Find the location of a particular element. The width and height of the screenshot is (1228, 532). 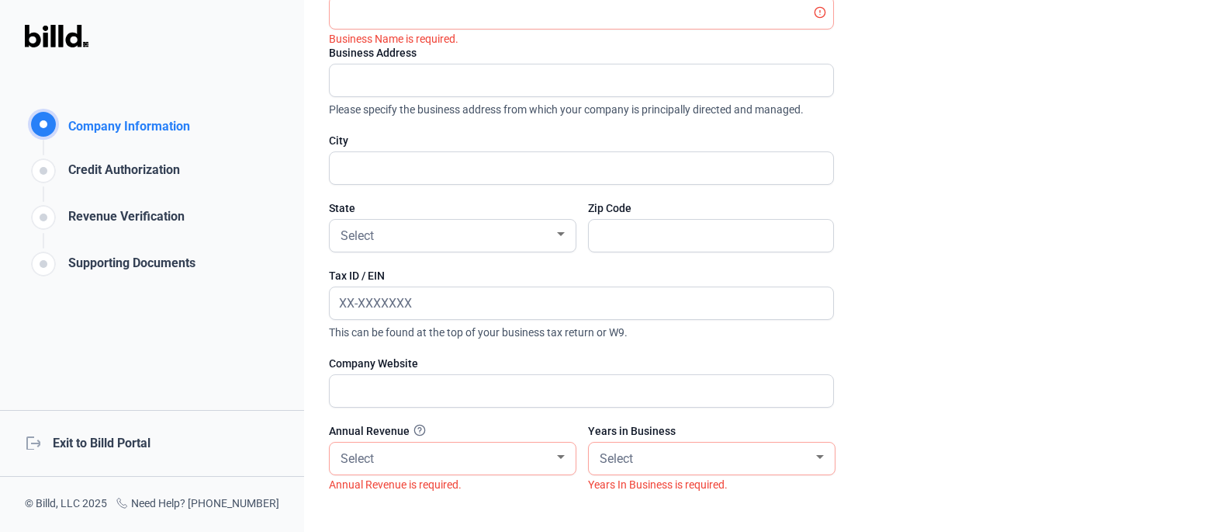

mat-icon: logout is located at coordinates (33, 442).